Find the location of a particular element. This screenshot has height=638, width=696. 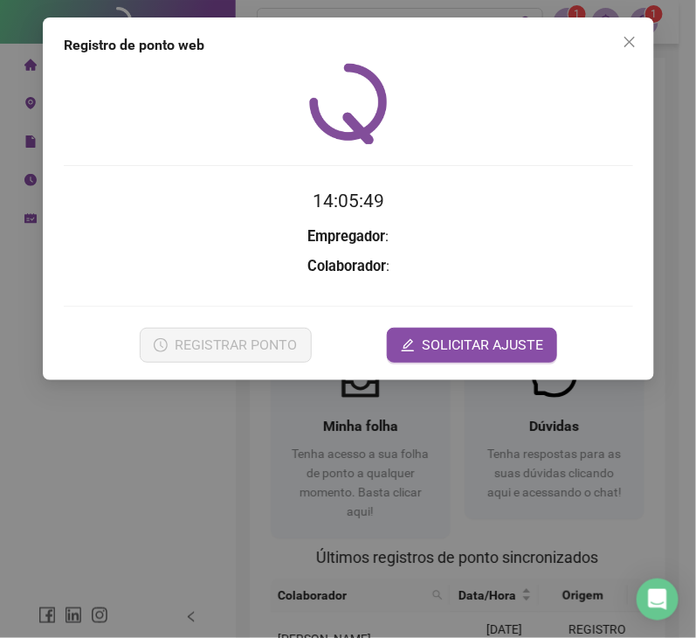

time: 14:05:49 is located at coordinates (349, 201).